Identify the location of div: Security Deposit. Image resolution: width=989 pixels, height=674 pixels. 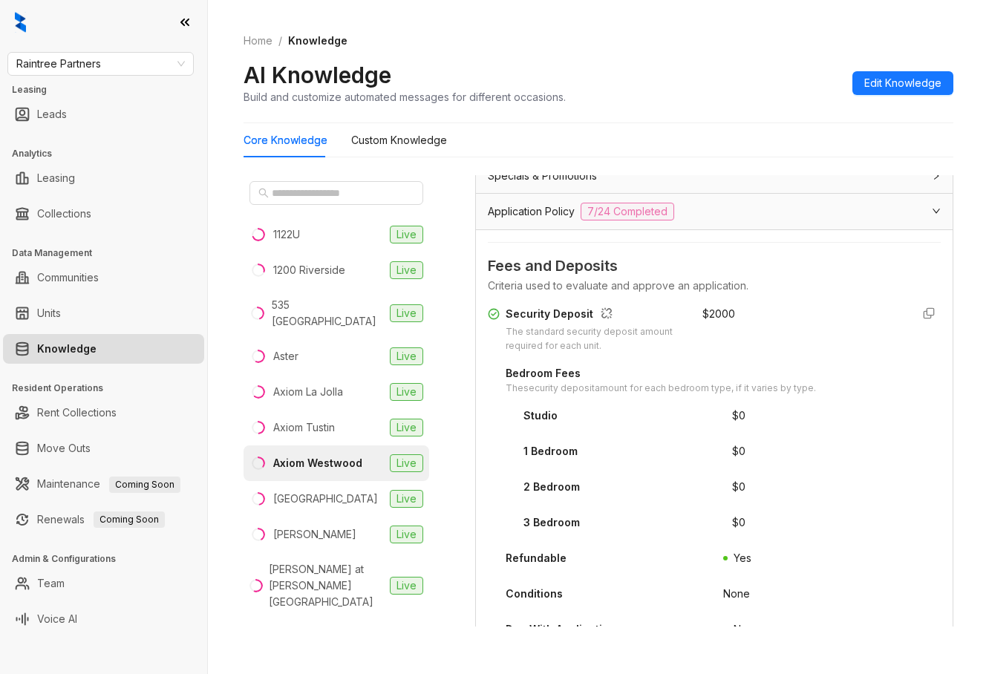
(595, 316).